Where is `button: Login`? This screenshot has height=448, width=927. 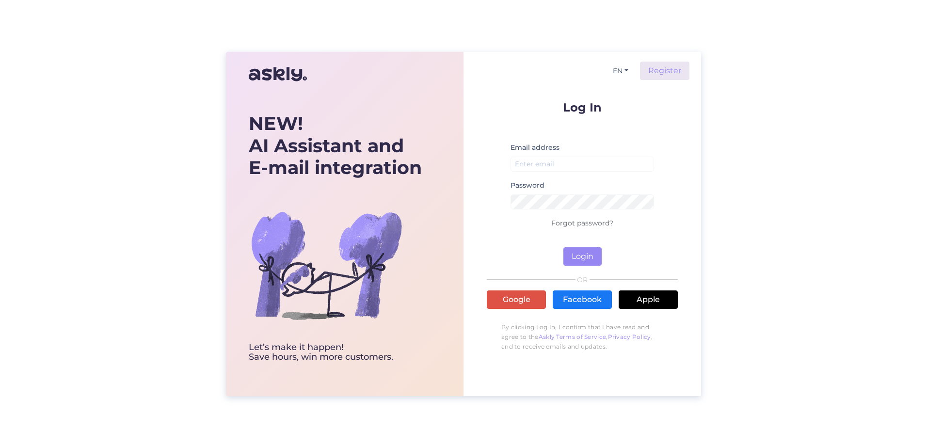
button: Login is located at coordinates (582, 256).